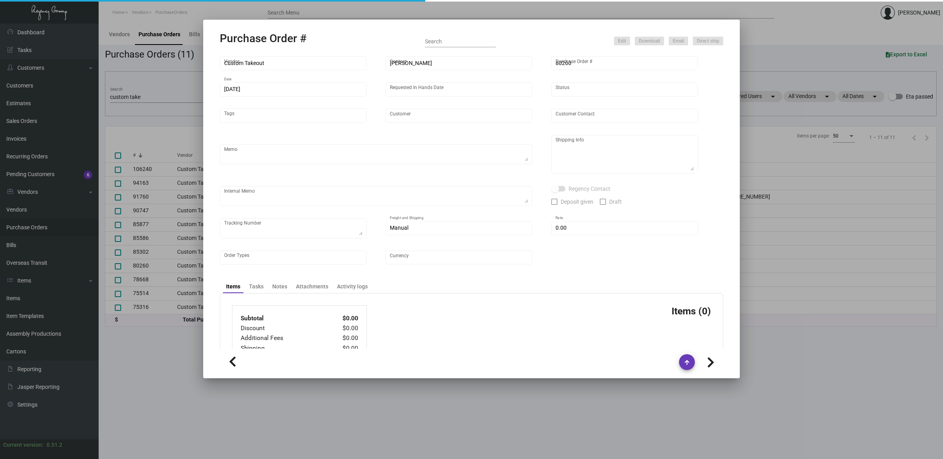 The width and height of the screenshot is (943, 459). I want to click on td: Additional Fees, so click(283, 338).